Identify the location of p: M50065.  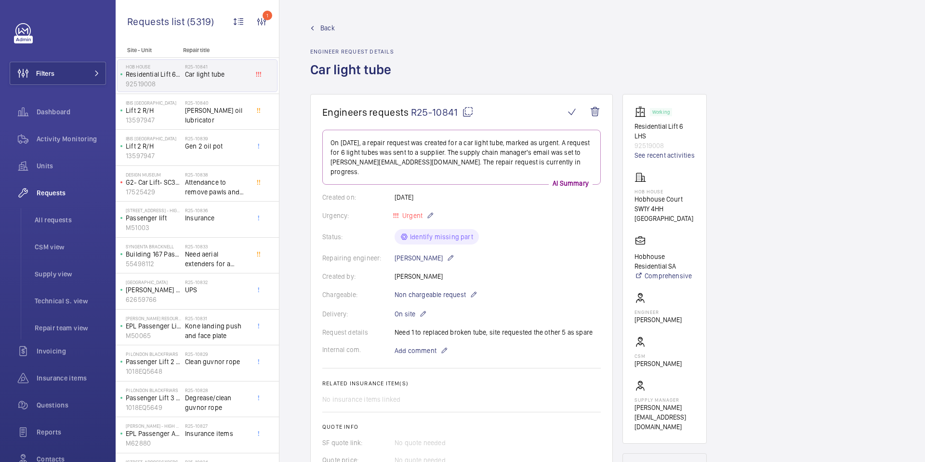
(153, 335).